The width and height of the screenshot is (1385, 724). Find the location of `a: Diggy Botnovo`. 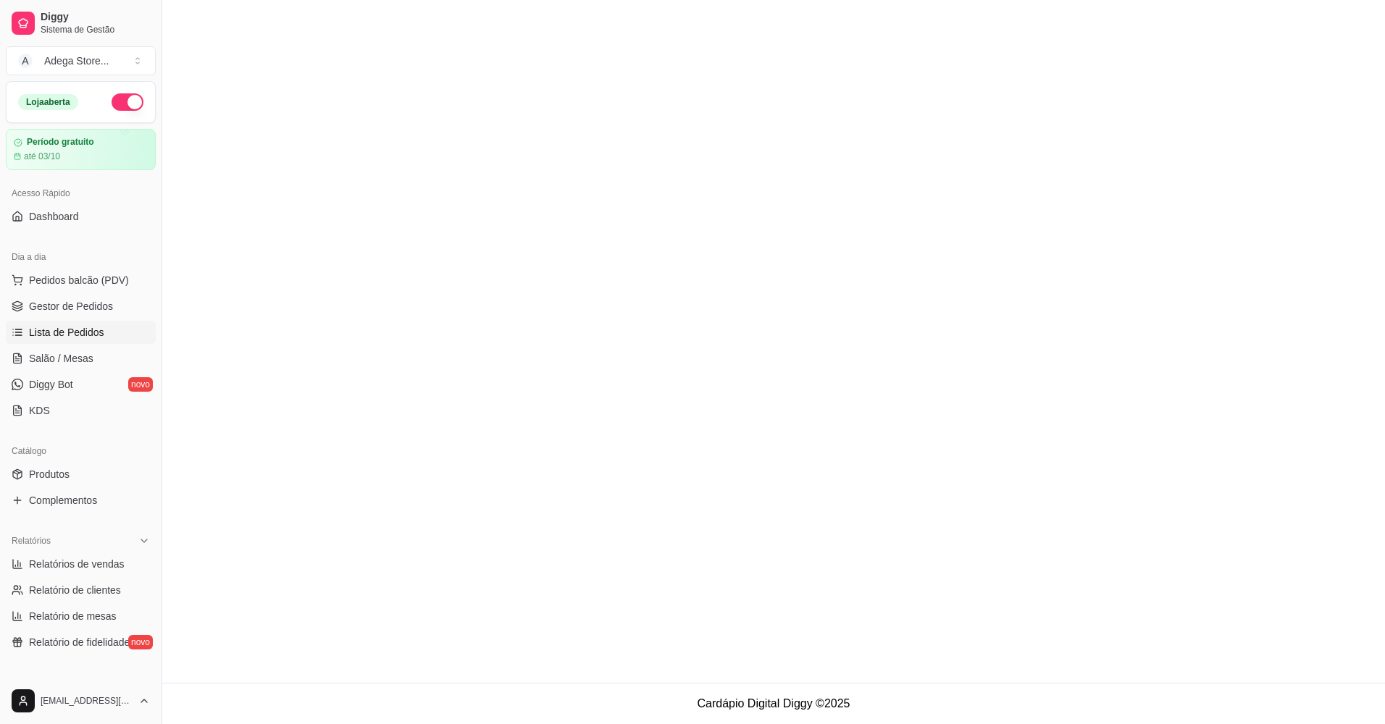

a: Diggy Botnovo is located at coordinates (80, 385).